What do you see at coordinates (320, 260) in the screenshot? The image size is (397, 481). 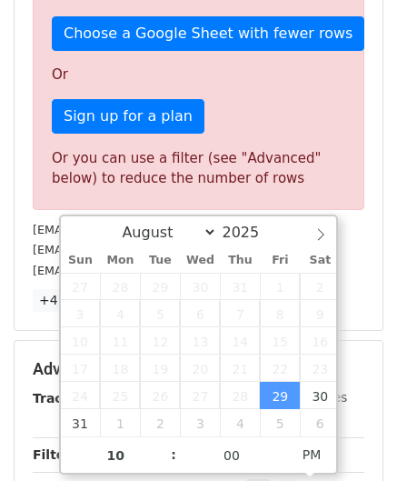 I see `span: Sat` at bounding box center [320, 260].